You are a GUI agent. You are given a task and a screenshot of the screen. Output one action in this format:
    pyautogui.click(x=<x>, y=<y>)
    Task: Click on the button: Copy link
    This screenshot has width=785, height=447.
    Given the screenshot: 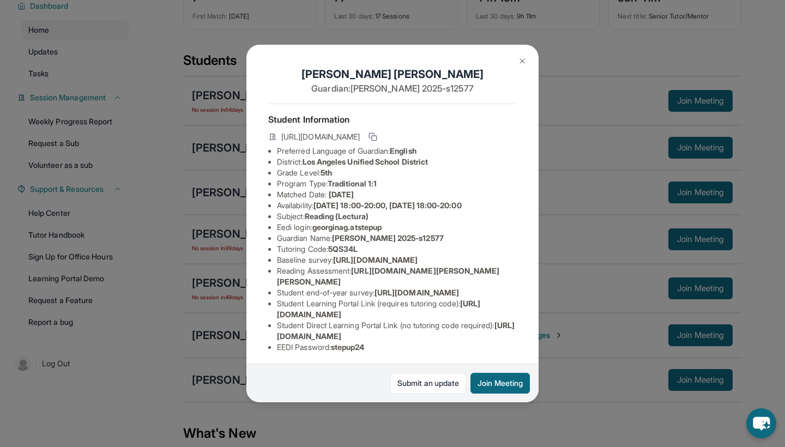 What is the action you would take?
    pyautogui.click(x=373, y=137)
    